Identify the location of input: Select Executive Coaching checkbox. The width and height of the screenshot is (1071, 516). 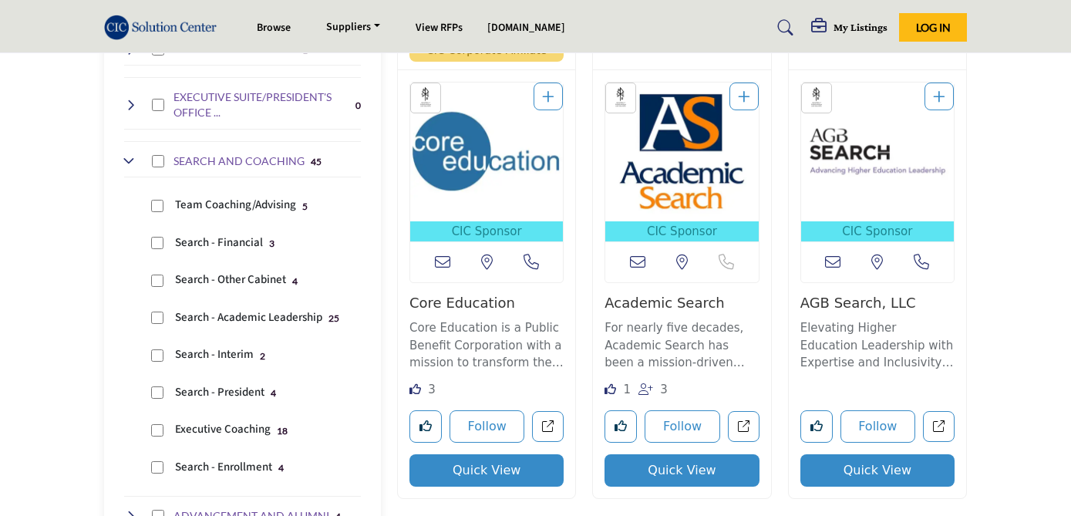
(157, 430).